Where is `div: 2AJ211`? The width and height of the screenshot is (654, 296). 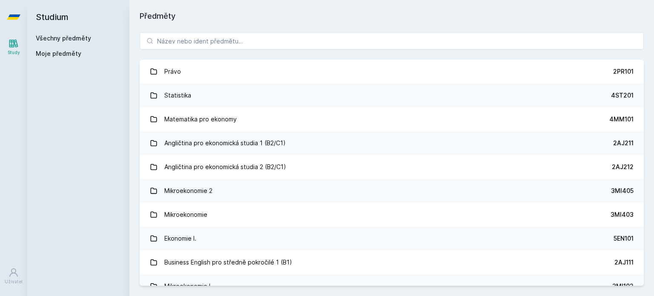 div: 2AJ211 is located at coordinates (624, 143).